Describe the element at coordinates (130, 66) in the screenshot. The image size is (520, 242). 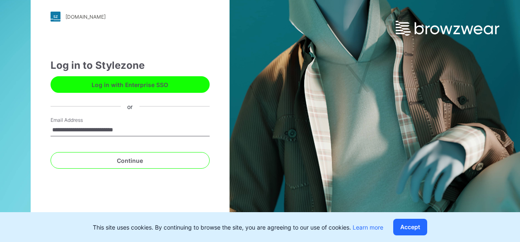
I see `div: Log in to Stylezone` at that location.